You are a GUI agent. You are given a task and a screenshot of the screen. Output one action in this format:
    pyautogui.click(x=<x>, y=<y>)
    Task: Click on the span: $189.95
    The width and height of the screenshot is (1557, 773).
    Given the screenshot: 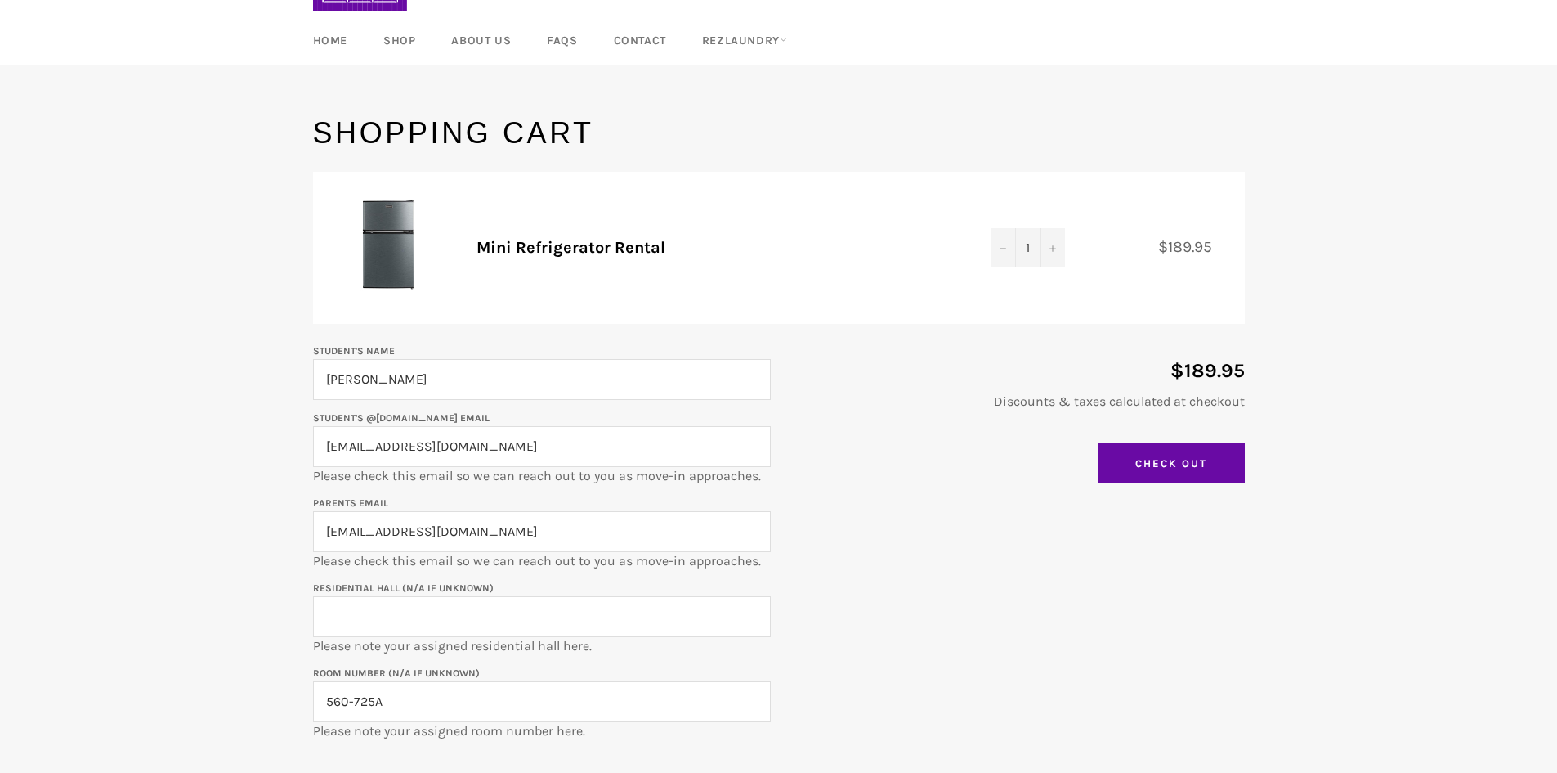 What is the action you would take?
    pyautogui.click(x=1194, y=246)
    